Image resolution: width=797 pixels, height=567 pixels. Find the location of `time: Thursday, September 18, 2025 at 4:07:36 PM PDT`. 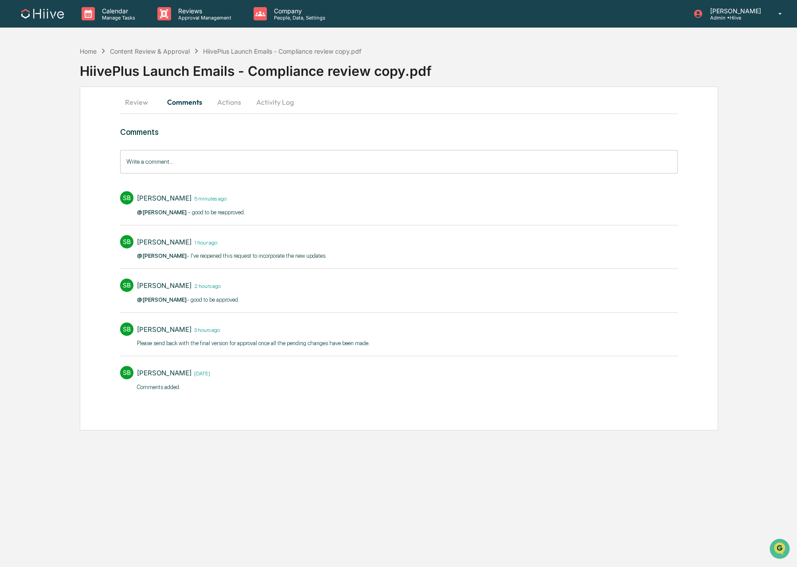

time: Thursday, September 18, 2025 at 4:07:36 PM PDT is located at coordinates (201, 372).